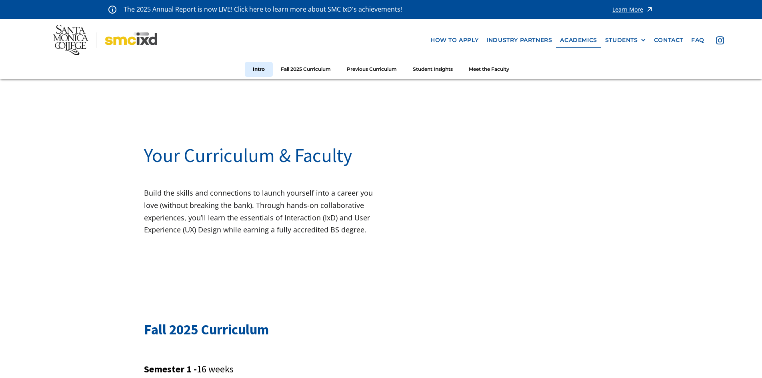  Describe the element at coordinates (305, 69) in the screenshot. I see `a: Fall 2025 Curriculum` at that location.